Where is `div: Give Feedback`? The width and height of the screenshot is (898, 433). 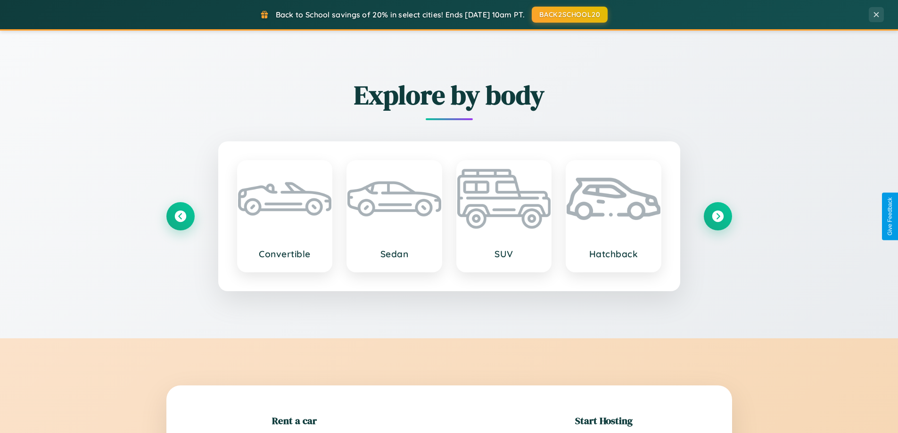 div: Give Feedback is located at coordinates (890, 216).